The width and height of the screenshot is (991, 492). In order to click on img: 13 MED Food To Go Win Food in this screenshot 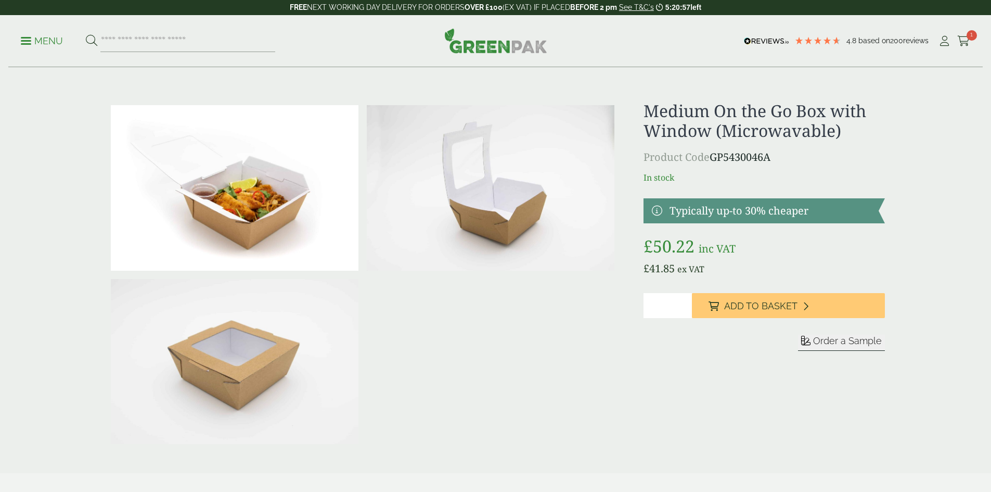, I will do `click(235, 188)`.